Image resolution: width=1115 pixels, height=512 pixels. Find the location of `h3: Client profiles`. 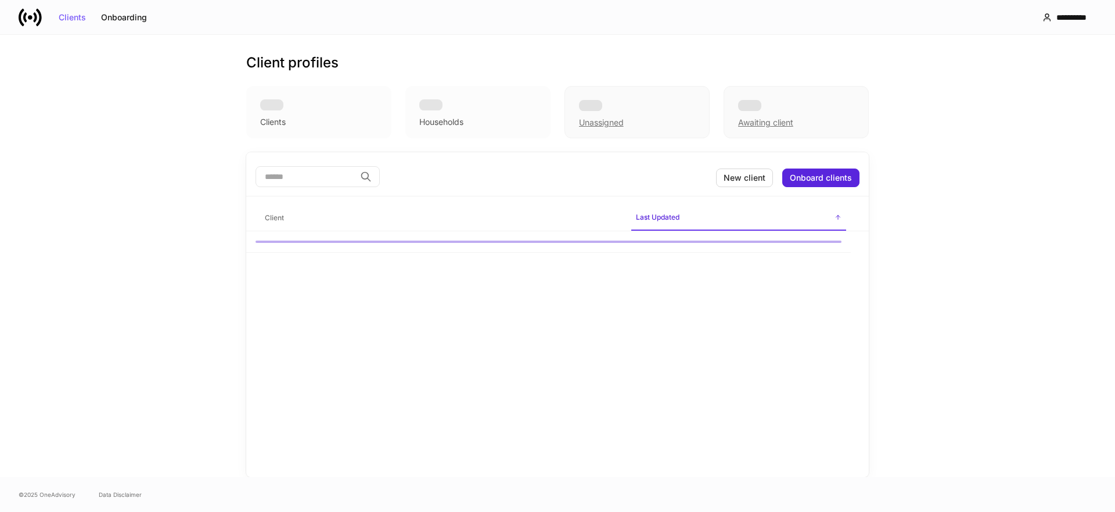

h3: Client profiles is located at coordinates (292, 63).